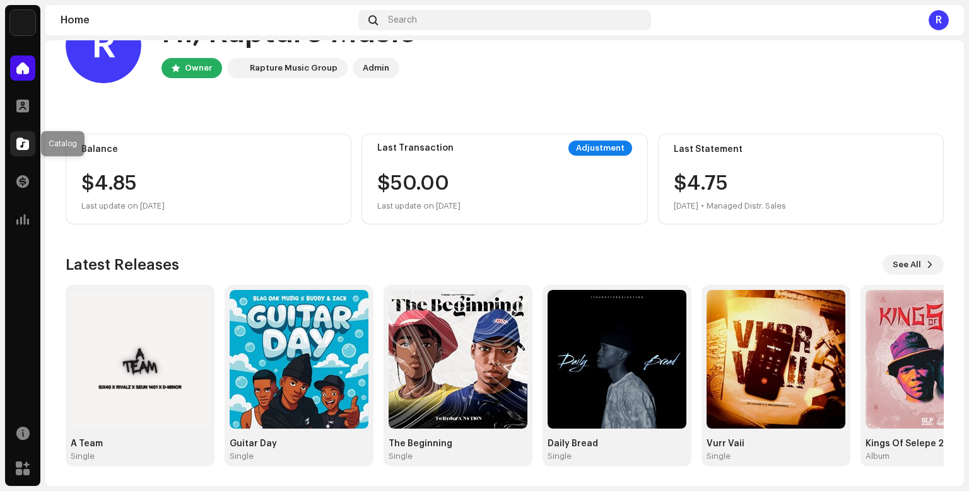  What do you see at coordinates (617, 359) in the screenshot?
I see `img: d6c20529-fad3-4773-a1ca-e5221b81f32c` at bounding box center [617, 359].